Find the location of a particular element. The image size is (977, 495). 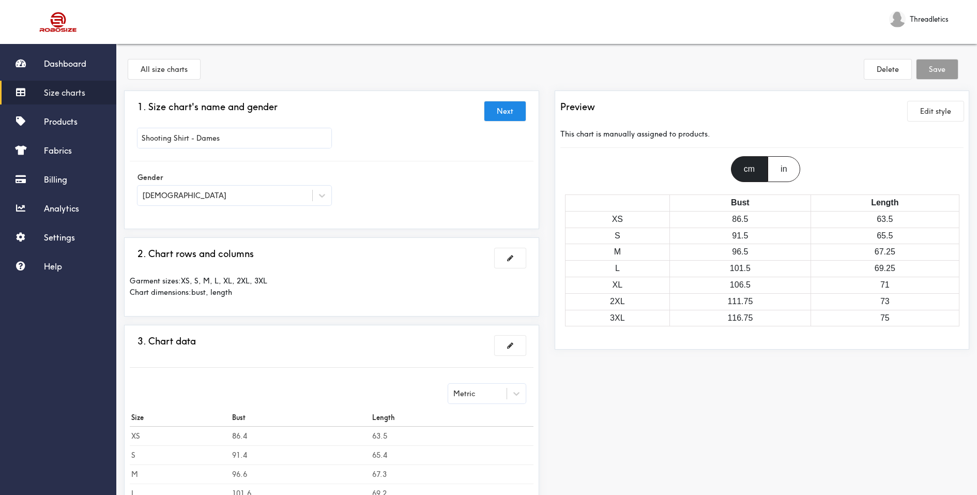

td: XS is located at coordinates (617, 219).